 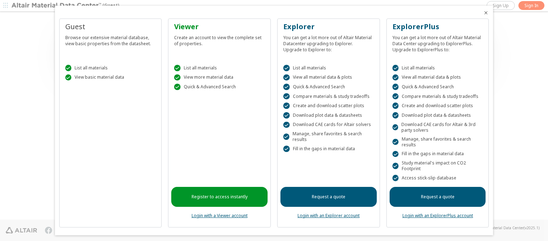 What do you see at coordinates (329, 125) in the screenshot?
I see `div: Download CAE cards for Altair solvers` at bounding box center [329, 125].